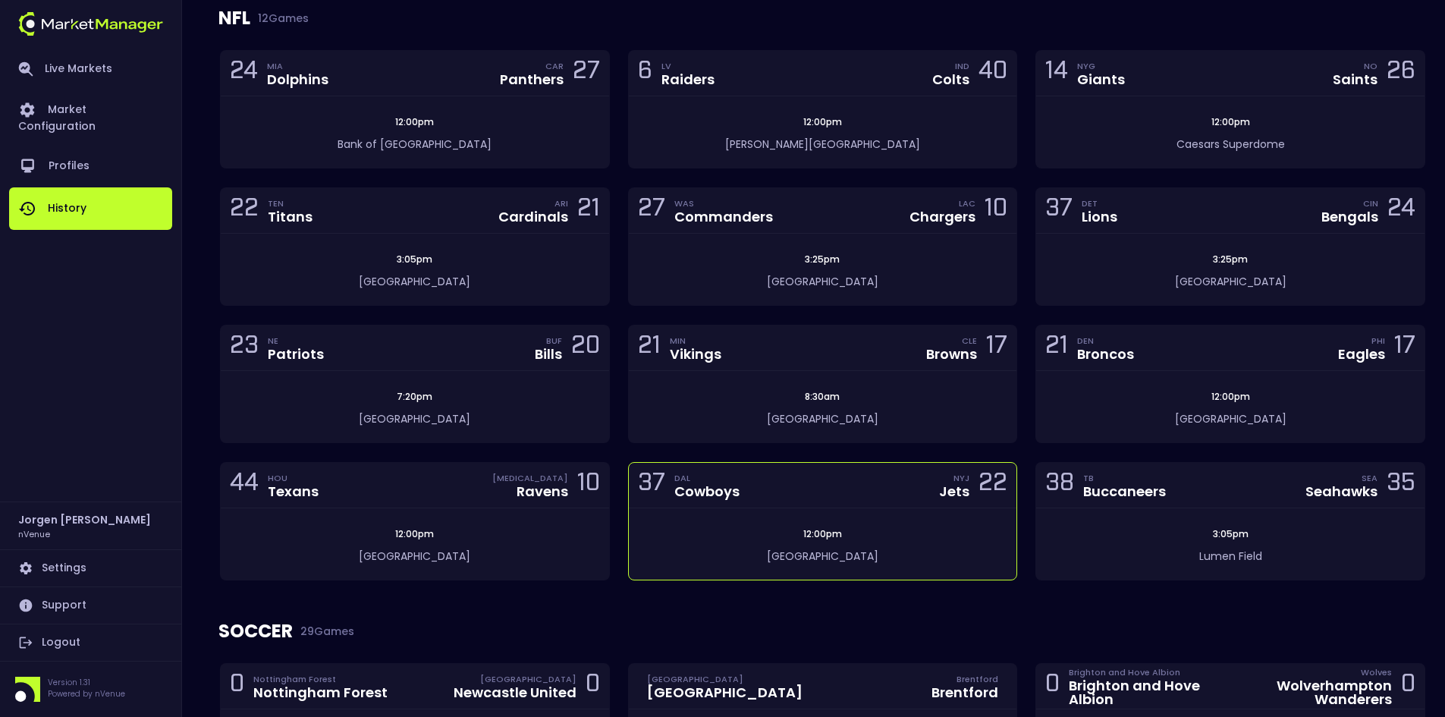 This screenshot has width=1445, height=717. Describe the element at coordinates (244, 347) in the screenshot. I see `div: 23` at that location.